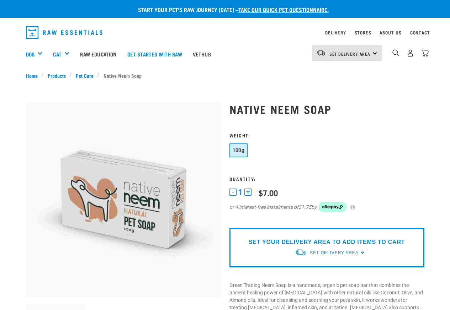  What do you see at coordinates (327, 207) in the screenshot?
I see `div: or 4 interest-free instalments of by` at bounding box center [327, 207].